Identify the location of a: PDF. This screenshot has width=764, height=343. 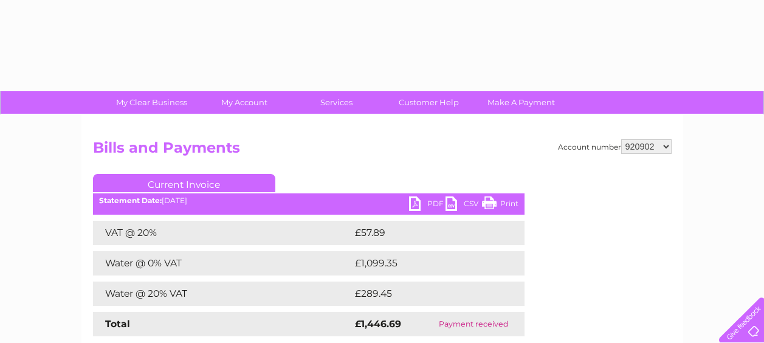
(427, 205).